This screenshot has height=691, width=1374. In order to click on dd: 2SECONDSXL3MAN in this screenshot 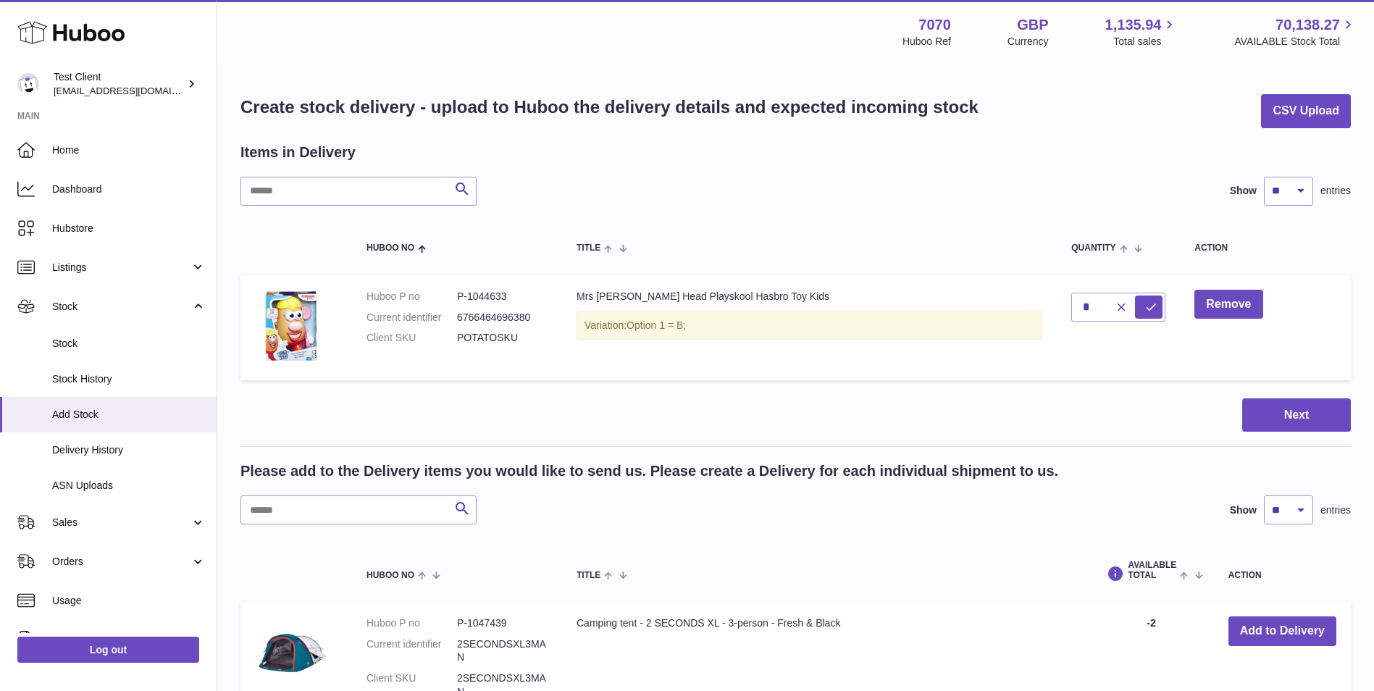, I will do `click(502, 651)`.